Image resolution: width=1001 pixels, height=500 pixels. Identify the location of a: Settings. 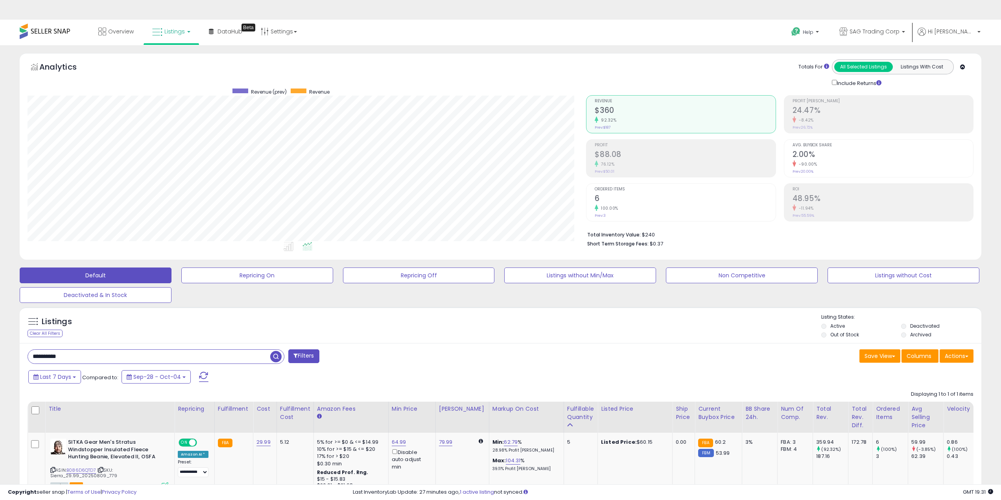
(279, 31).